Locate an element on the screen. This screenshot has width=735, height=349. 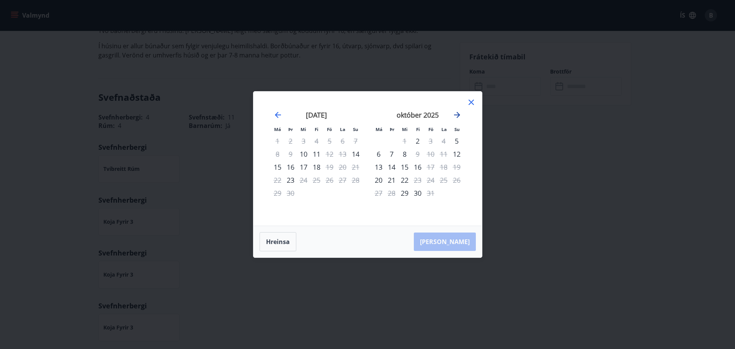
td: Choose fimmtudagur, 16. október 2025 as your check-in date. It’s available. is located at coordinates (417, 167).